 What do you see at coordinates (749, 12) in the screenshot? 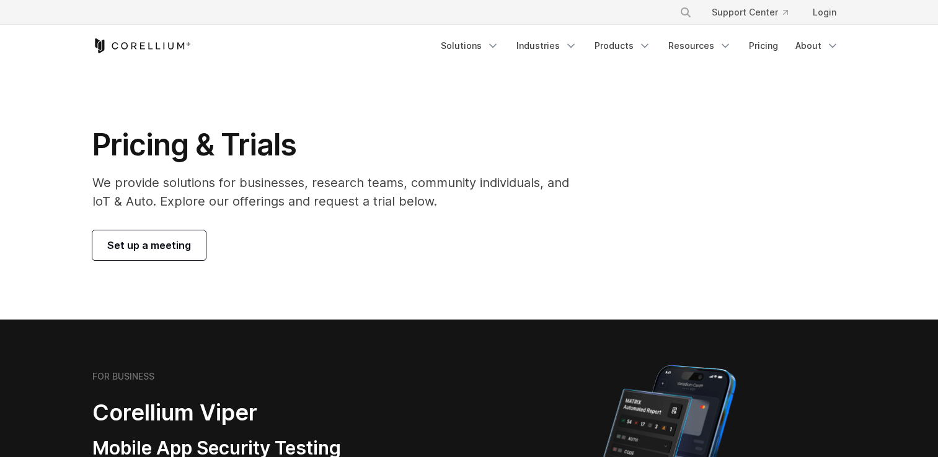
I see `a: Support Center` at bounding box center [749, 12].